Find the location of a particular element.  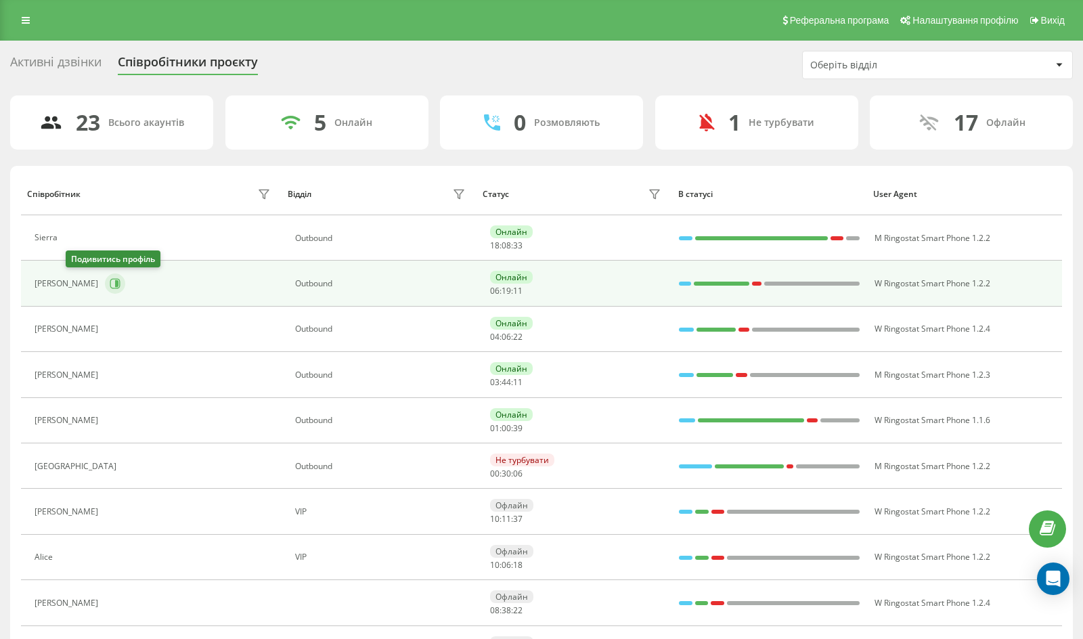

div: 1 is located at coordinates (734, 122).